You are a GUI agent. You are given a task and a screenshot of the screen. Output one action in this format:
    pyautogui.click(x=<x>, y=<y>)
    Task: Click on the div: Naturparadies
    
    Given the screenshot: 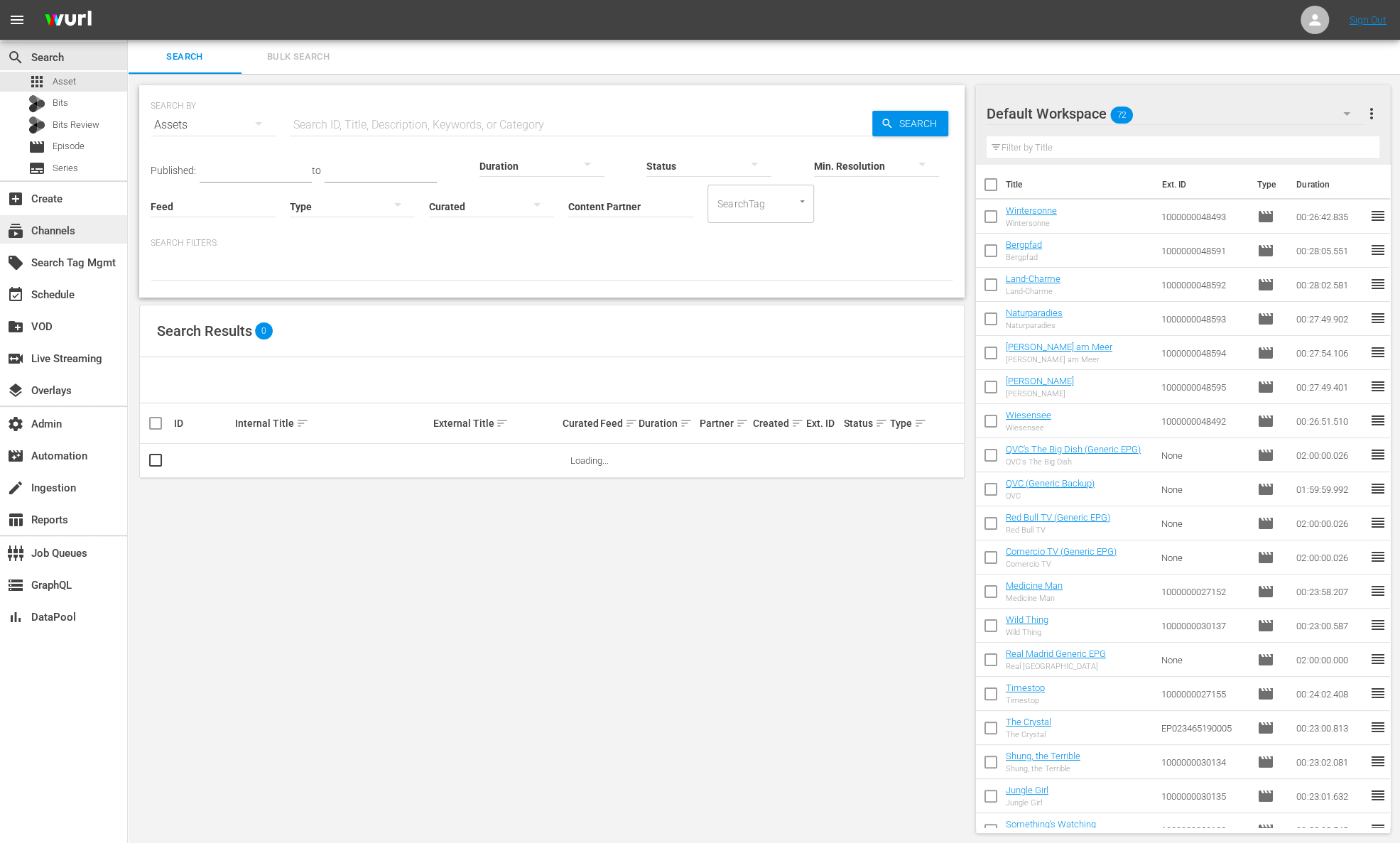 What is the action you would take?
    pyautogui.click(x=1035, y=325)
    